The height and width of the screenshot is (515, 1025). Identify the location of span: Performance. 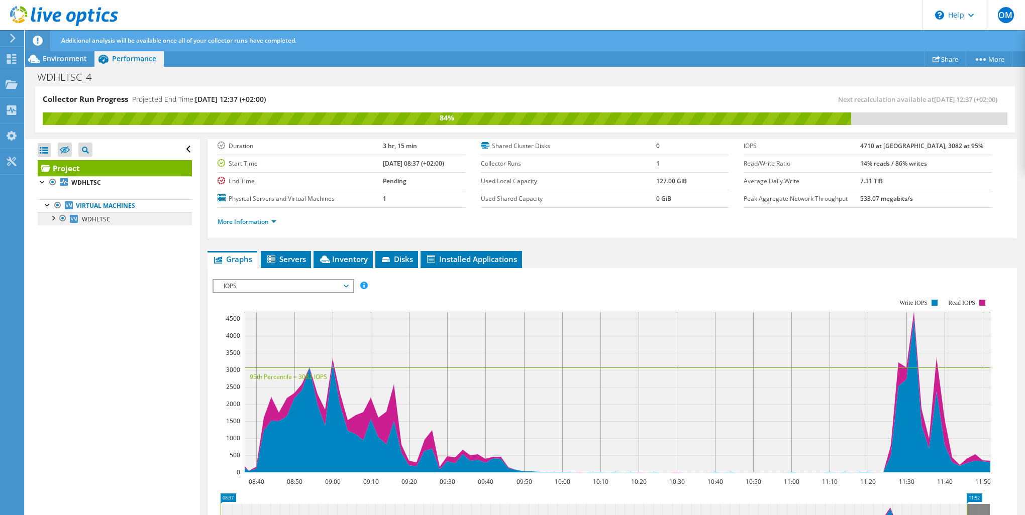
(134, 58).